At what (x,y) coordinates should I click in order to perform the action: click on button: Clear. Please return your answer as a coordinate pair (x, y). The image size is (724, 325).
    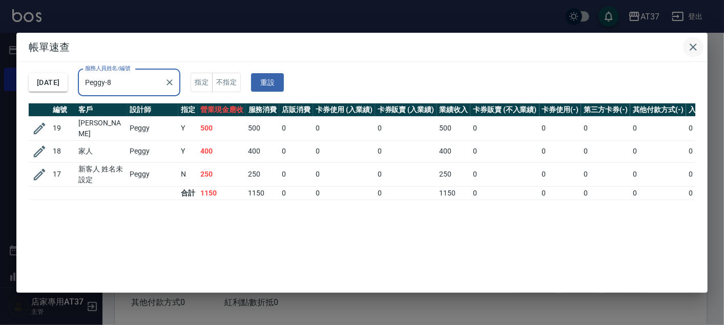
    Looking at the image, I should click on (170, 82).